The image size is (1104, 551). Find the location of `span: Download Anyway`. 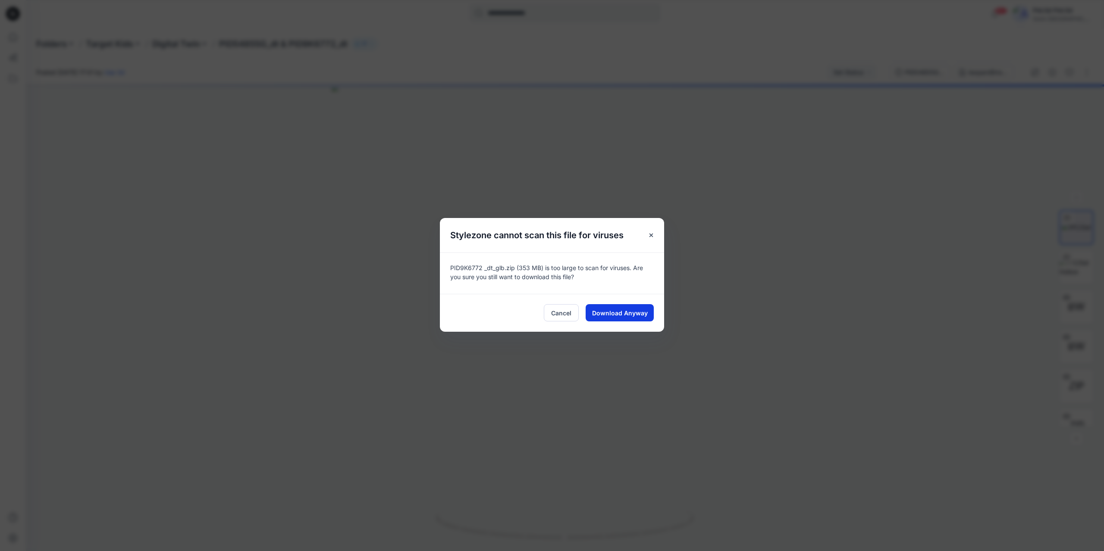

span: Download Anyway is located at coordinates (620, 313).